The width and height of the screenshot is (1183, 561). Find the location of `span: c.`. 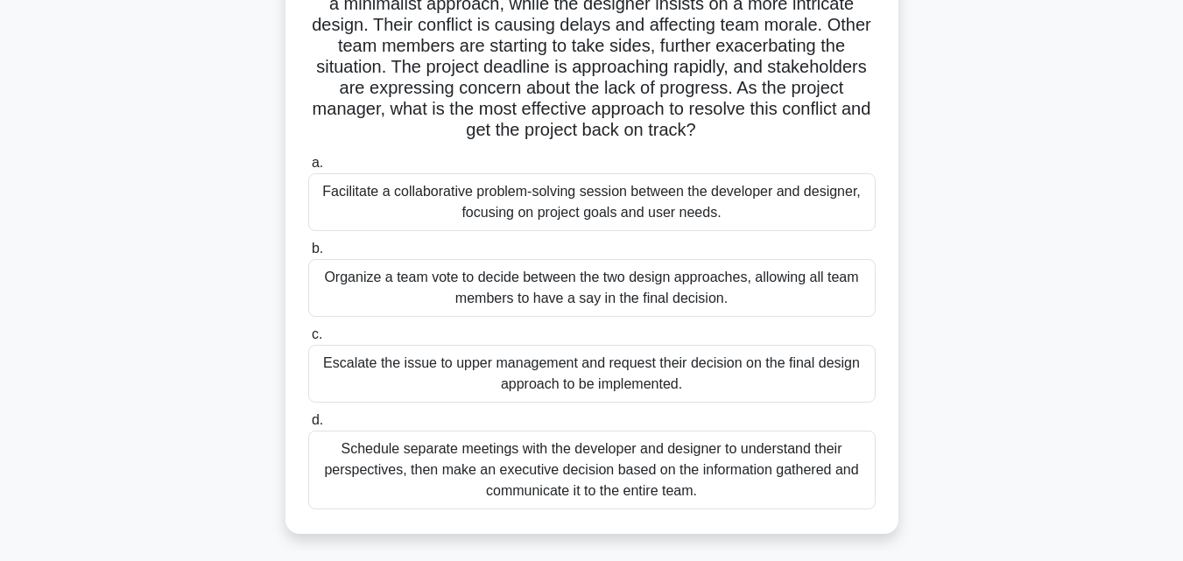

span: c. is located at coordinates (317, 334).